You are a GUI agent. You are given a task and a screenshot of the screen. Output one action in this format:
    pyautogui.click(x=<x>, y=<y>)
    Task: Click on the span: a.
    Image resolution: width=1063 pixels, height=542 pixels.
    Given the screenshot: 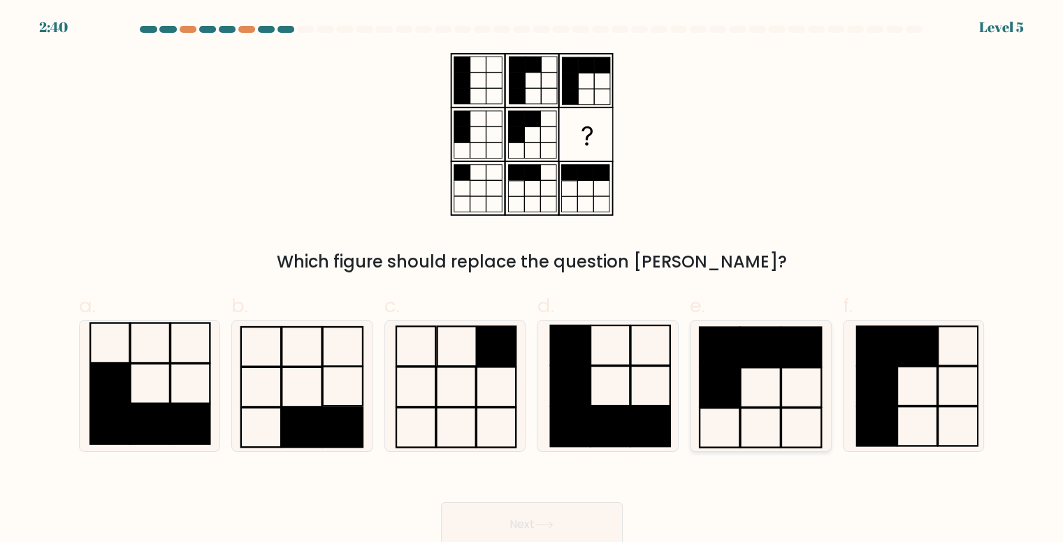 What is the action you would take?
    pyautogui.click(x=87, y=305)
    